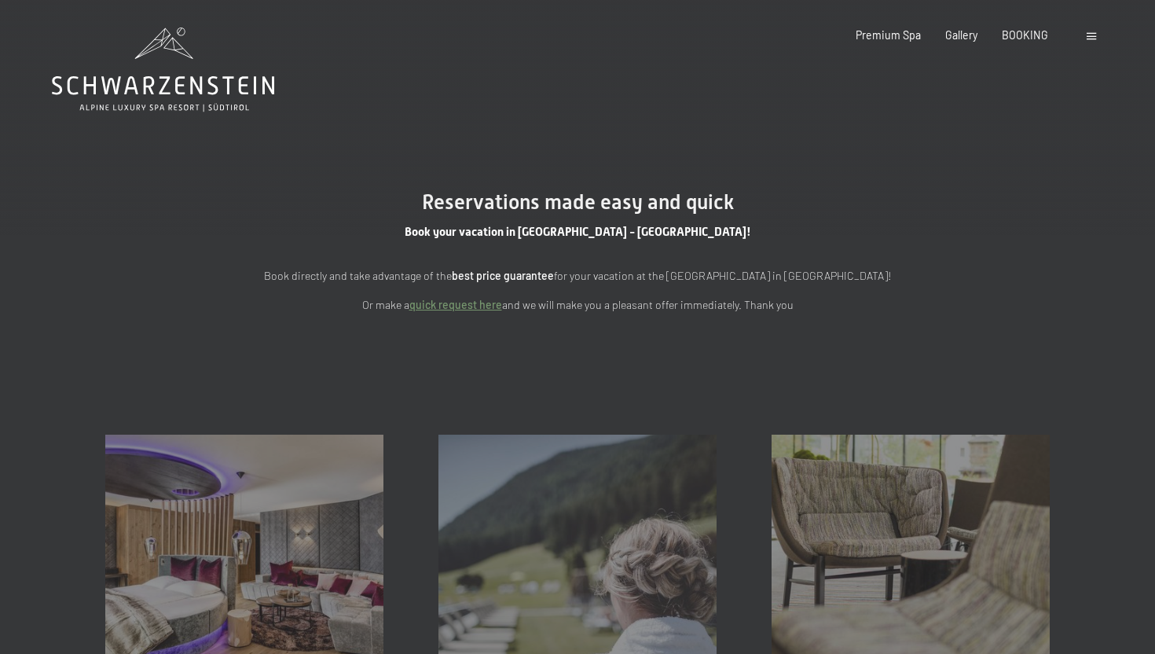 The image size is (1155, 654). I want to click on span: Reservations made easy and quick, so click(577, 202).